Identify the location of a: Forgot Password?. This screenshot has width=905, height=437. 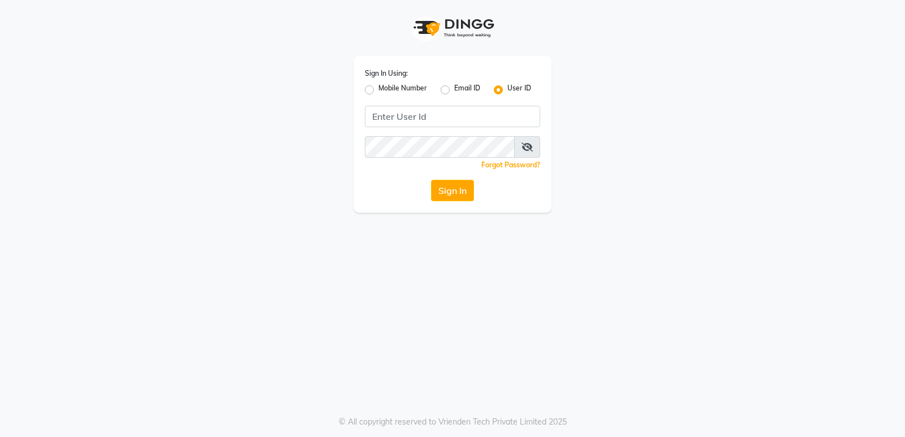
(511, 165).